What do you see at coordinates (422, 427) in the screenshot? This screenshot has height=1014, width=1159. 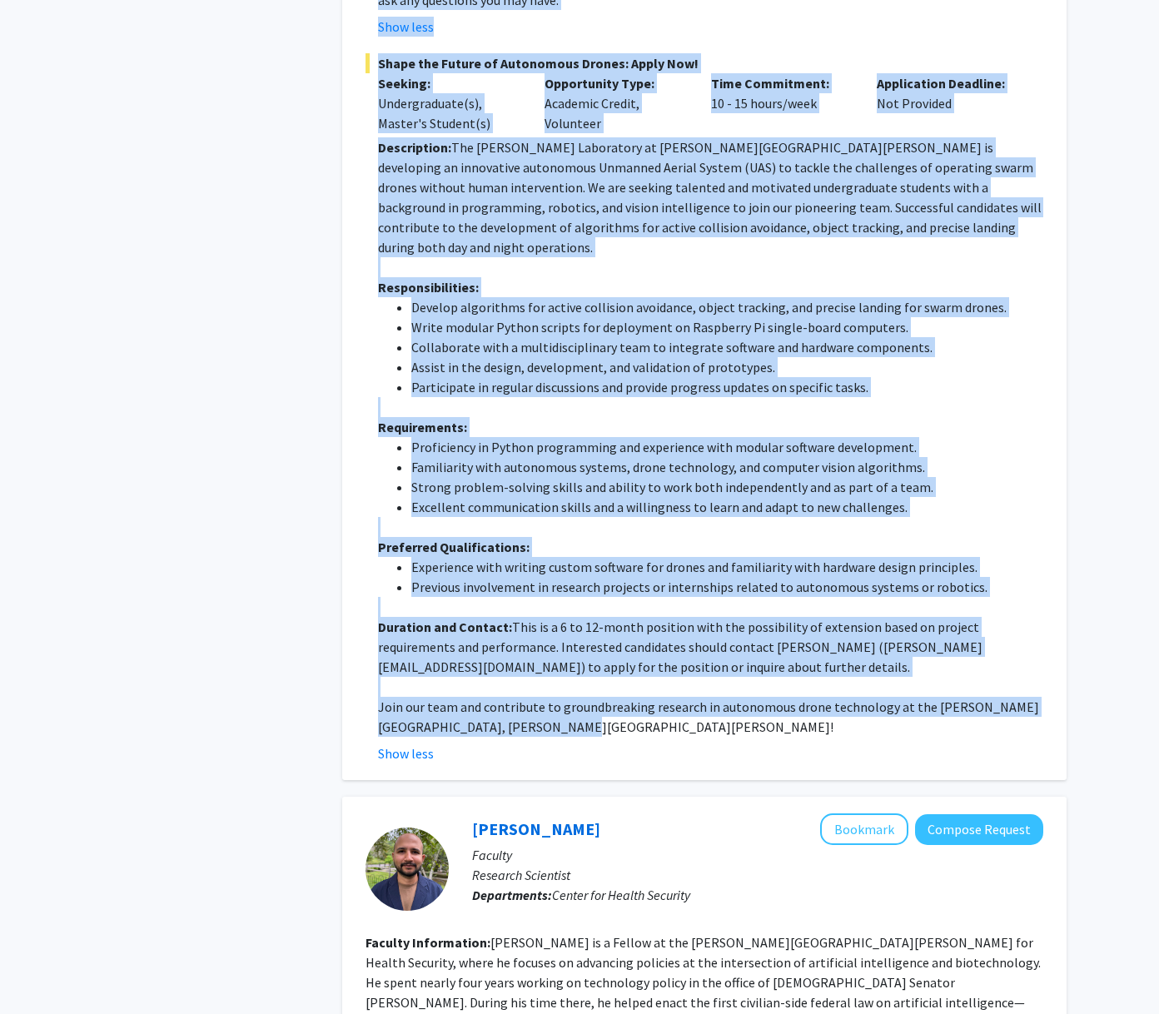 I see `strong: Requirements:` at bounding box center [422, 427].